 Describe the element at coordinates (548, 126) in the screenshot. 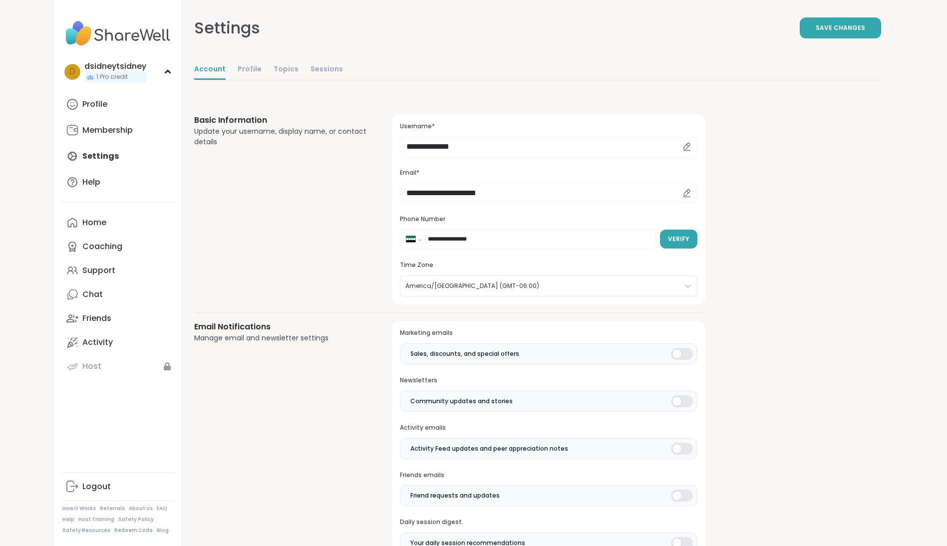

I see `h3: Username*` at that location.